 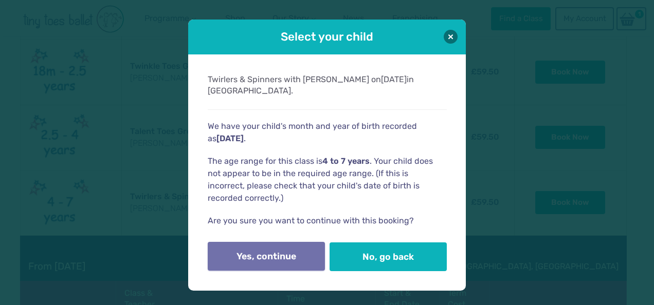 What do you see at coordinates (346, 161) in the screenshot?
I see `span: 4 to 7 years` at bounding box center [346, 161].